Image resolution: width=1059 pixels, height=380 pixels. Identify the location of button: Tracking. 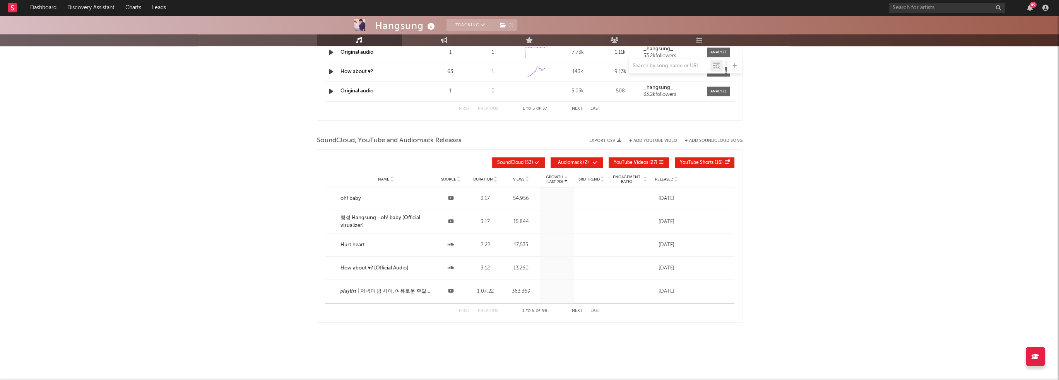
(471, 25).